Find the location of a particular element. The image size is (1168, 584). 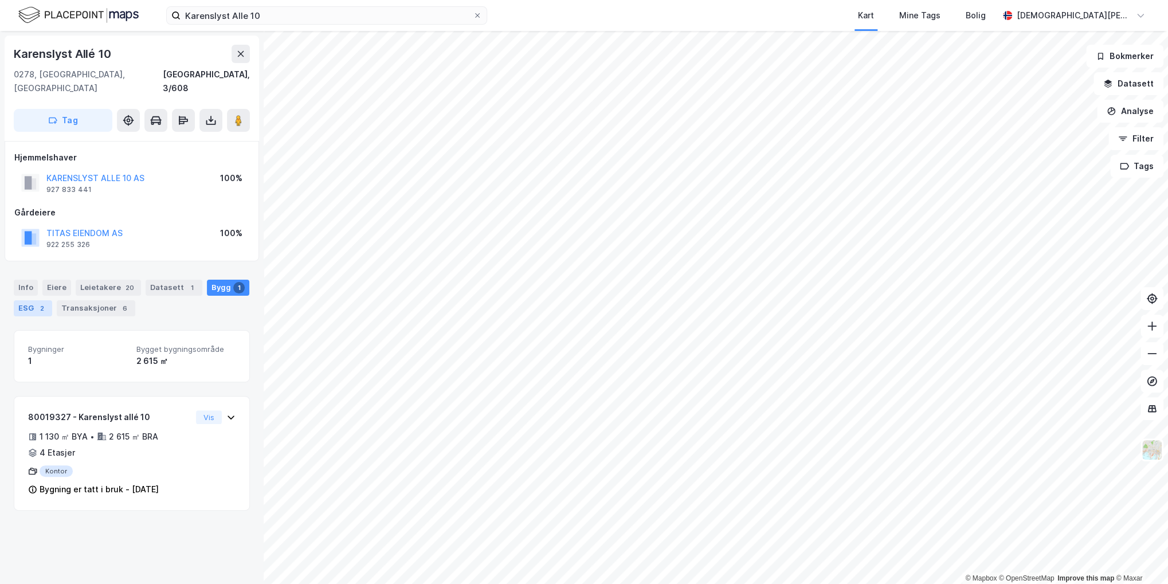

div: 2 615 ㎡ BRA is located at coordinates (133, 437).